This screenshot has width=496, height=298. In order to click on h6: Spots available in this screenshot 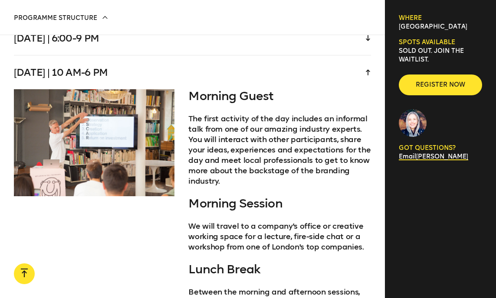, I will do `click(440, 43)`.